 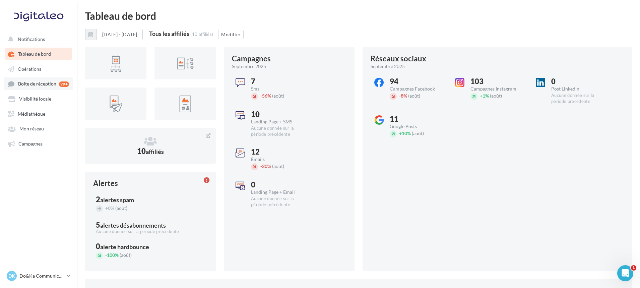 What do you see at coordinates (117, 200) in the screenshot?
I see `div: alertes spam` at bounding box center [117, 200].